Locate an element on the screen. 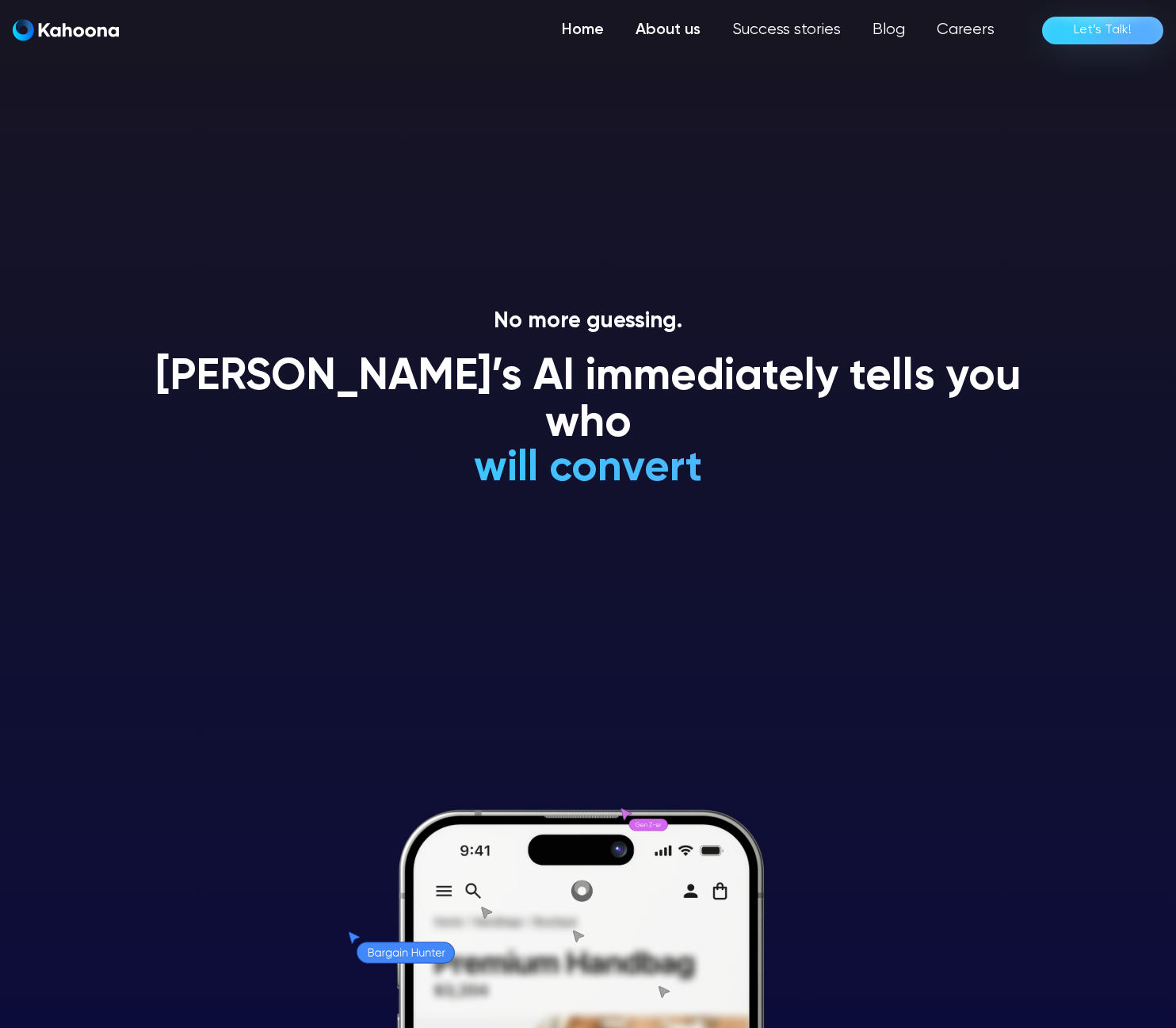 This screenshot has height=1028, width=1176. a: Home is located at coordinates (582, 30).